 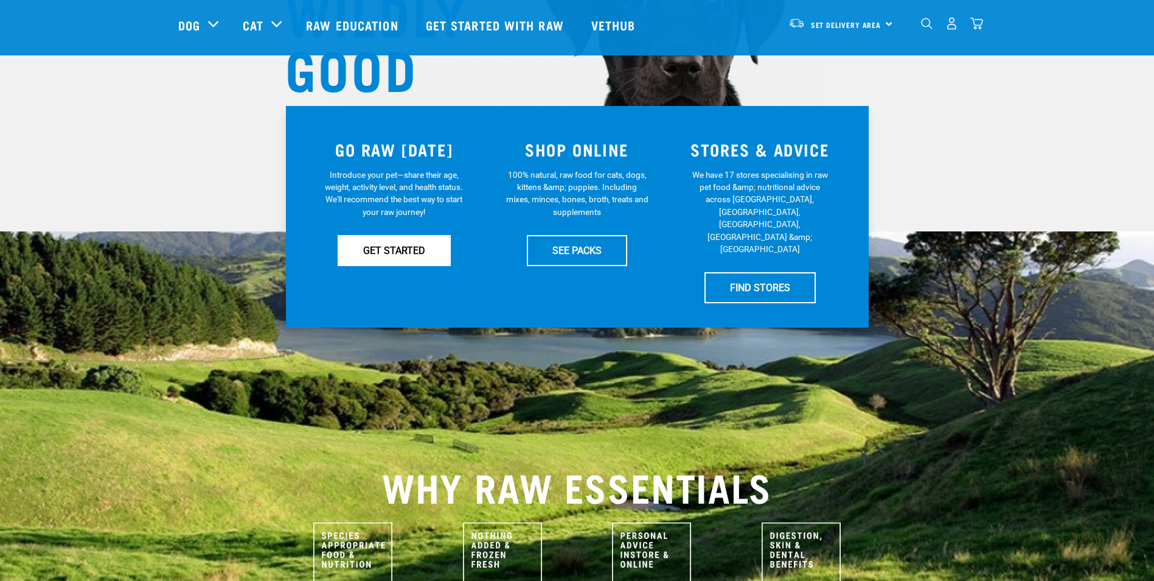 I want to click on a: FIND STORES, so click(x=760, y=287).